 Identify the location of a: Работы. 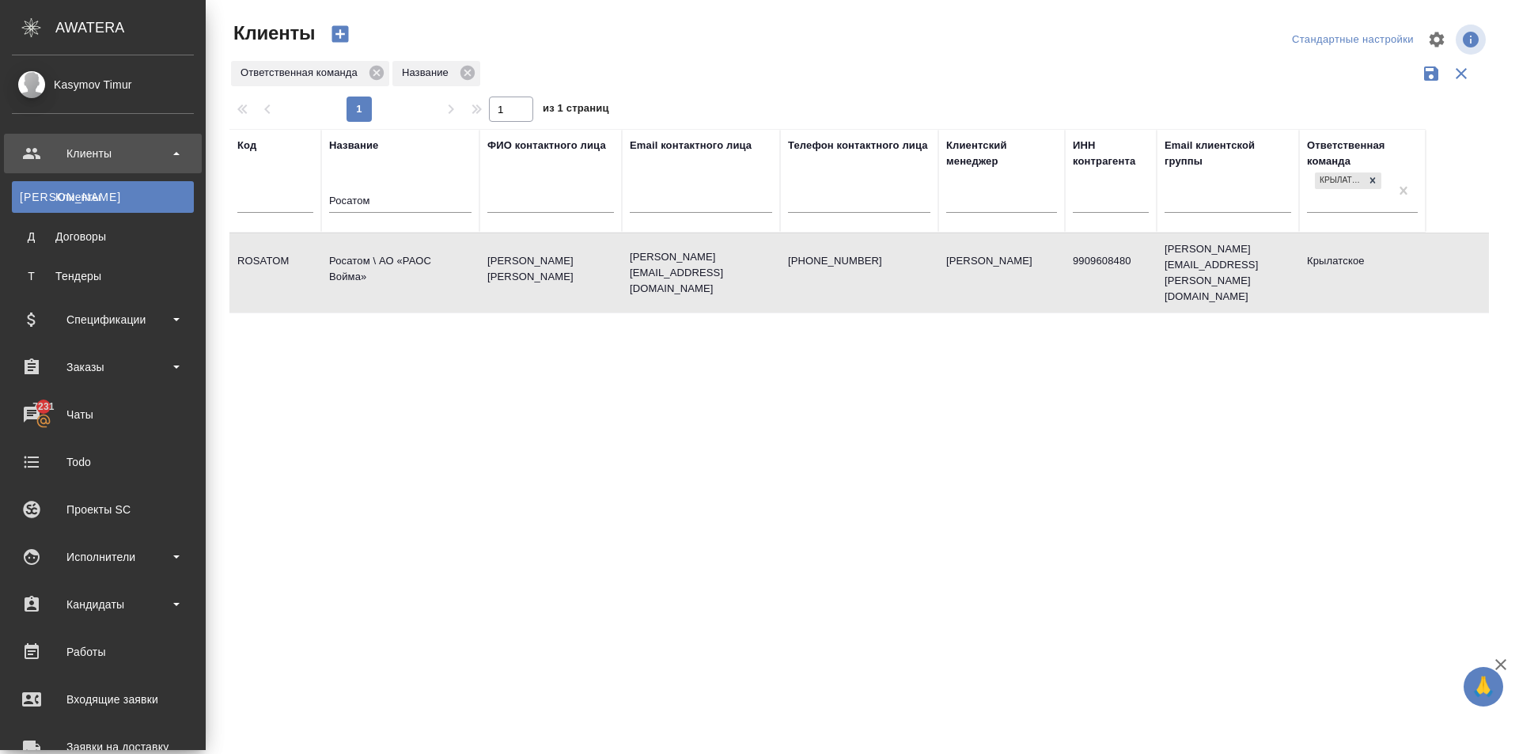
(103, 652).